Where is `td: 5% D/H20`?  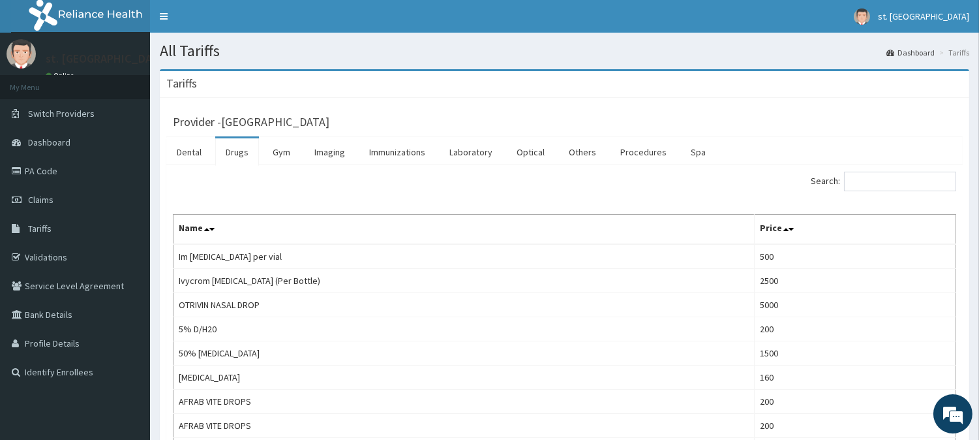
td: 5% D/H20 is located at coordinates (464, 329).